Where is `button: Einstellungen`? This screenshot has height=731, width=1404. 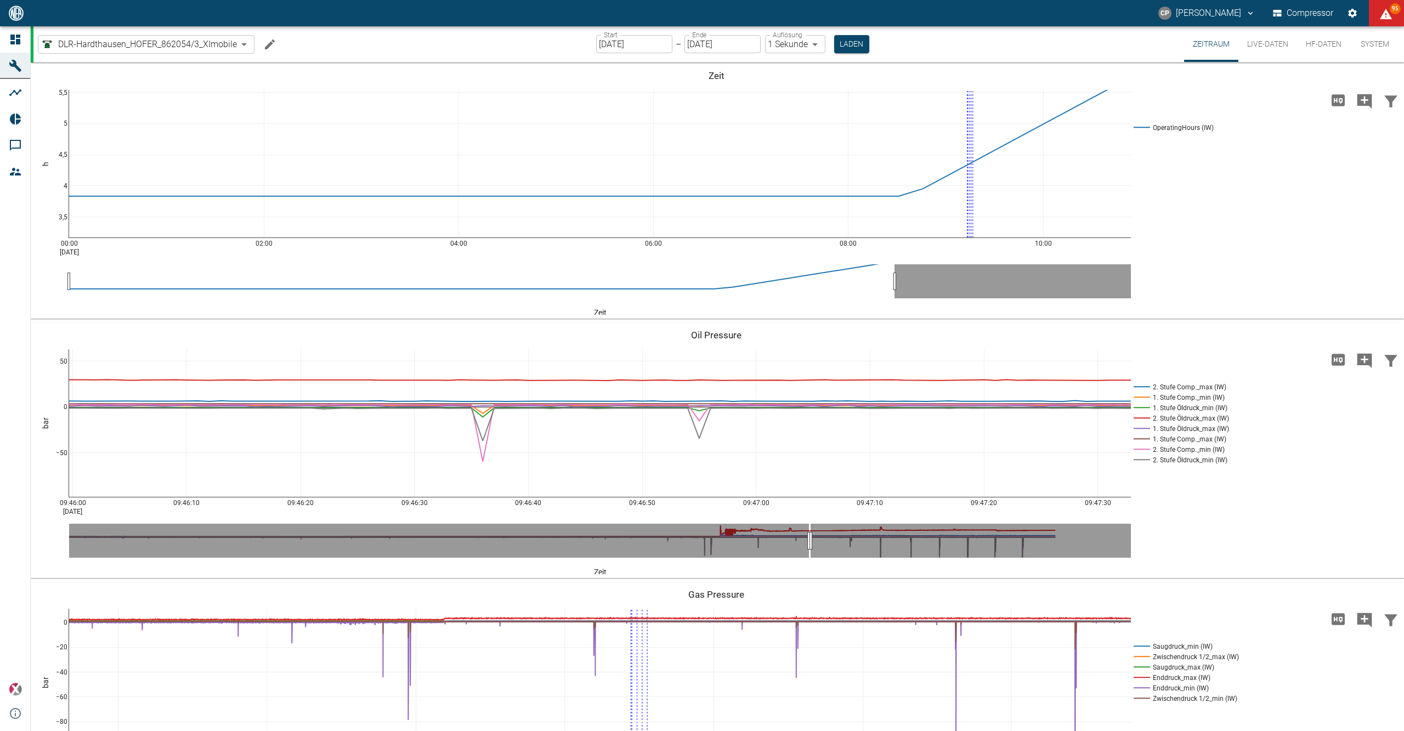
button: Einstellungen is located at coordinates (1353, 13).